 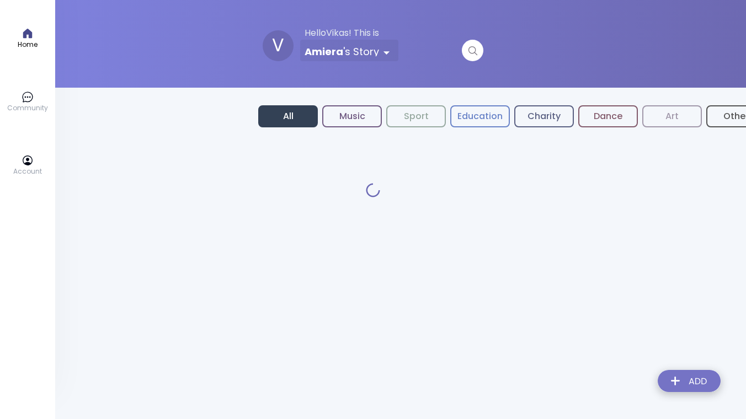 I want to click on p: Home, so click(x=28, y=45).